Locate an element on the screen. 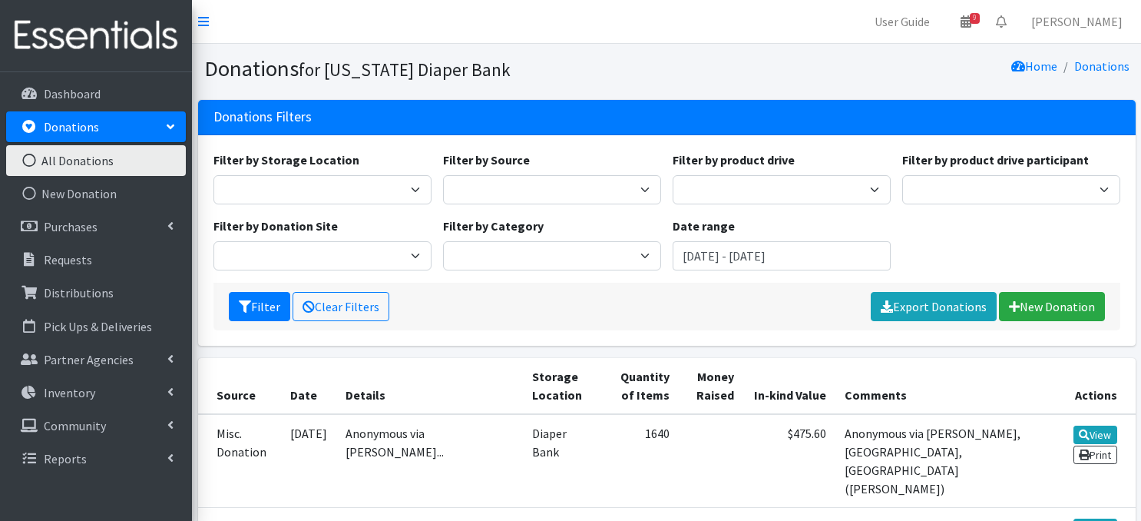 The height and width of the screenshot is (521, 1141). p: Partner Agencies is located at coordinates (88, 359).